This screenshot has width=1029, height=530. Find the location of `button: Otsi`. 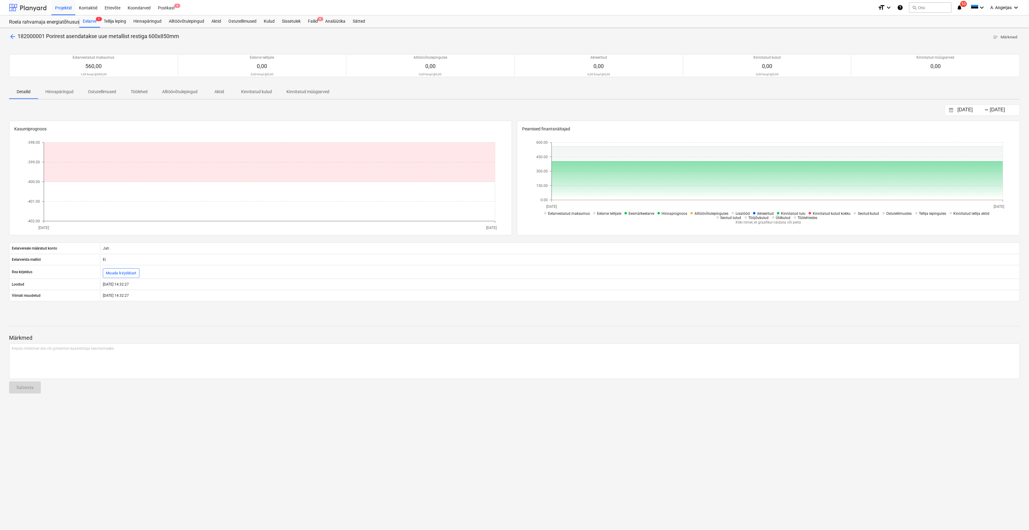

button: Otsi is located at coordinates (930, 8).